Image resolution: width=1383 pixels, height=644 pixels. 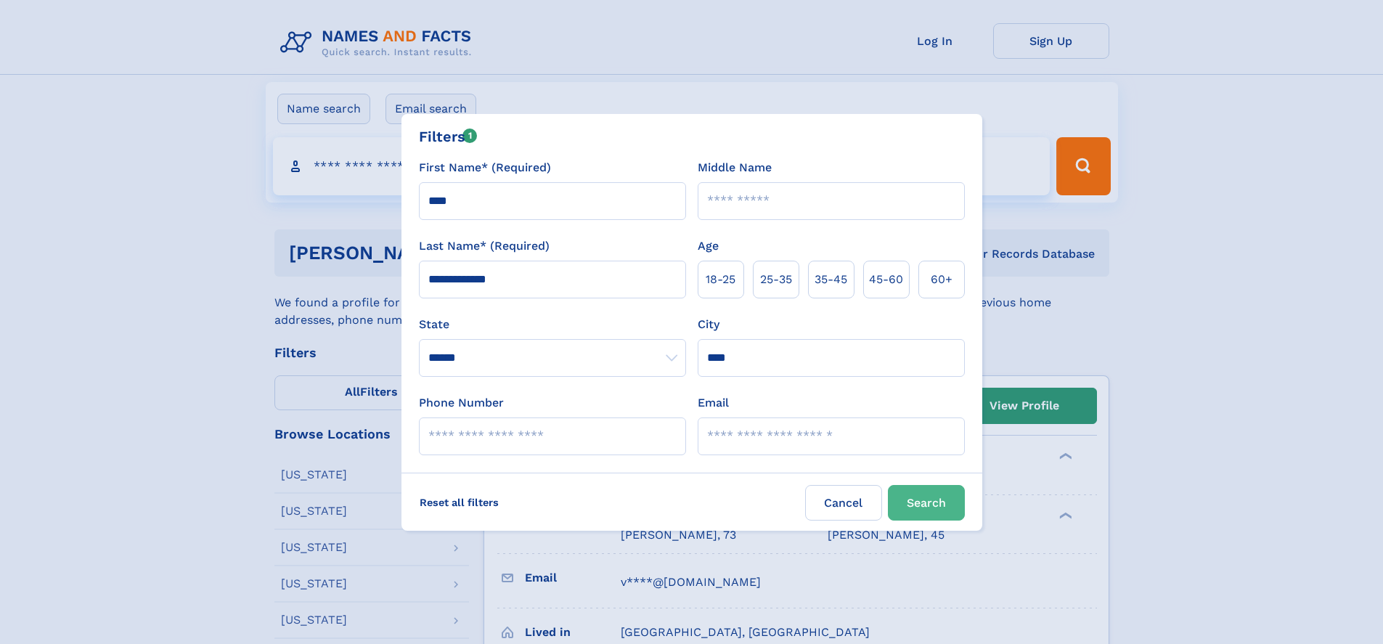 I want to click on label: Last Name* (Required), so click(x=484, y=246).